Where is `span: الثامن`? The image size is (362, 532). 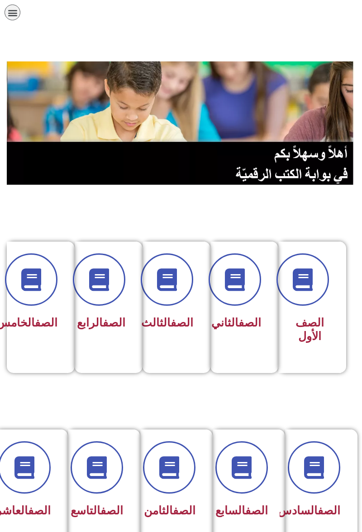 span: الثامن is located at coordinates (169, 511).